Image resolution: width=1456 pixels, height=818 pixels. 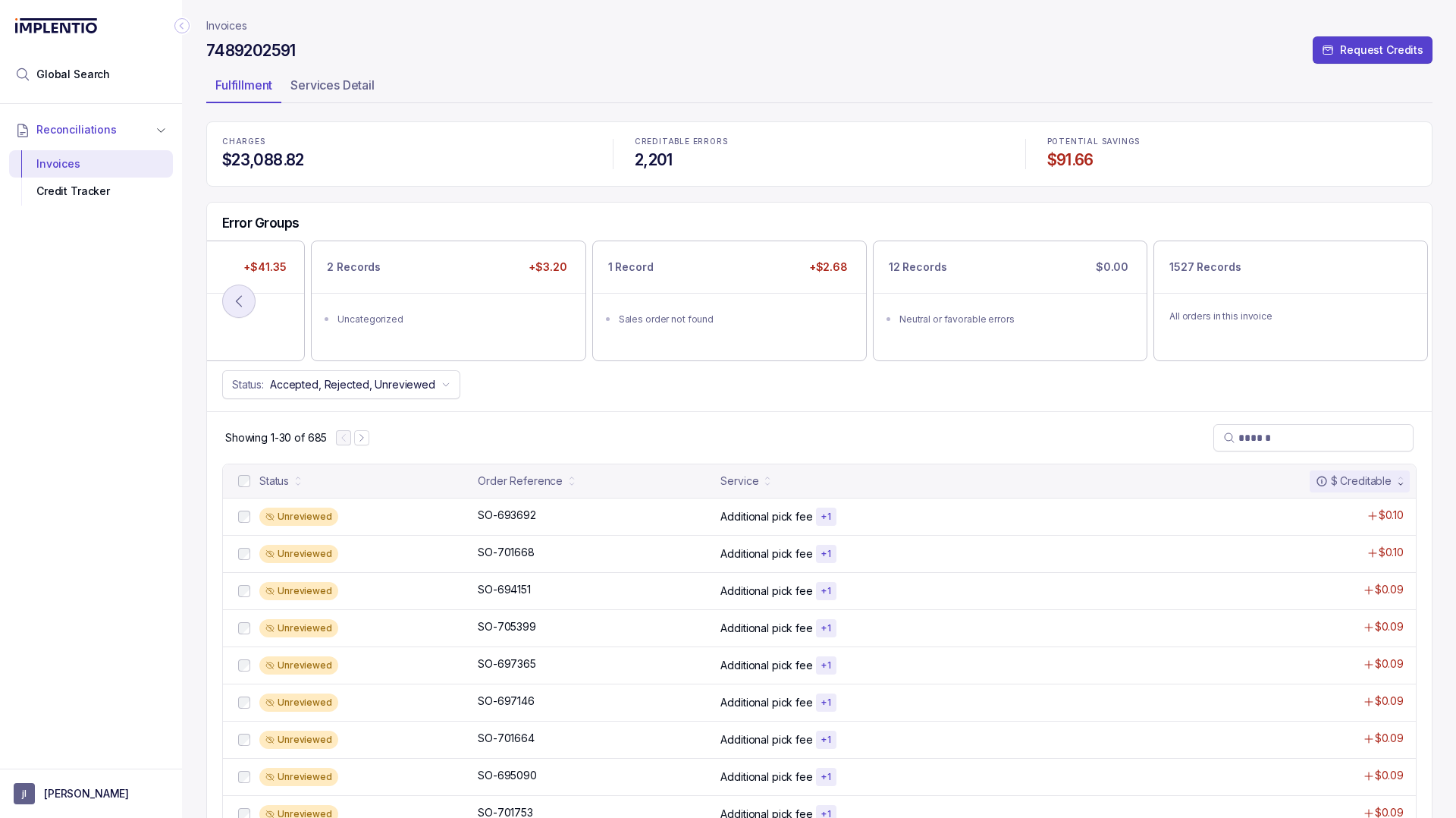 I want to click on li: Tab Fulfillment, so click(x=243, y=88).